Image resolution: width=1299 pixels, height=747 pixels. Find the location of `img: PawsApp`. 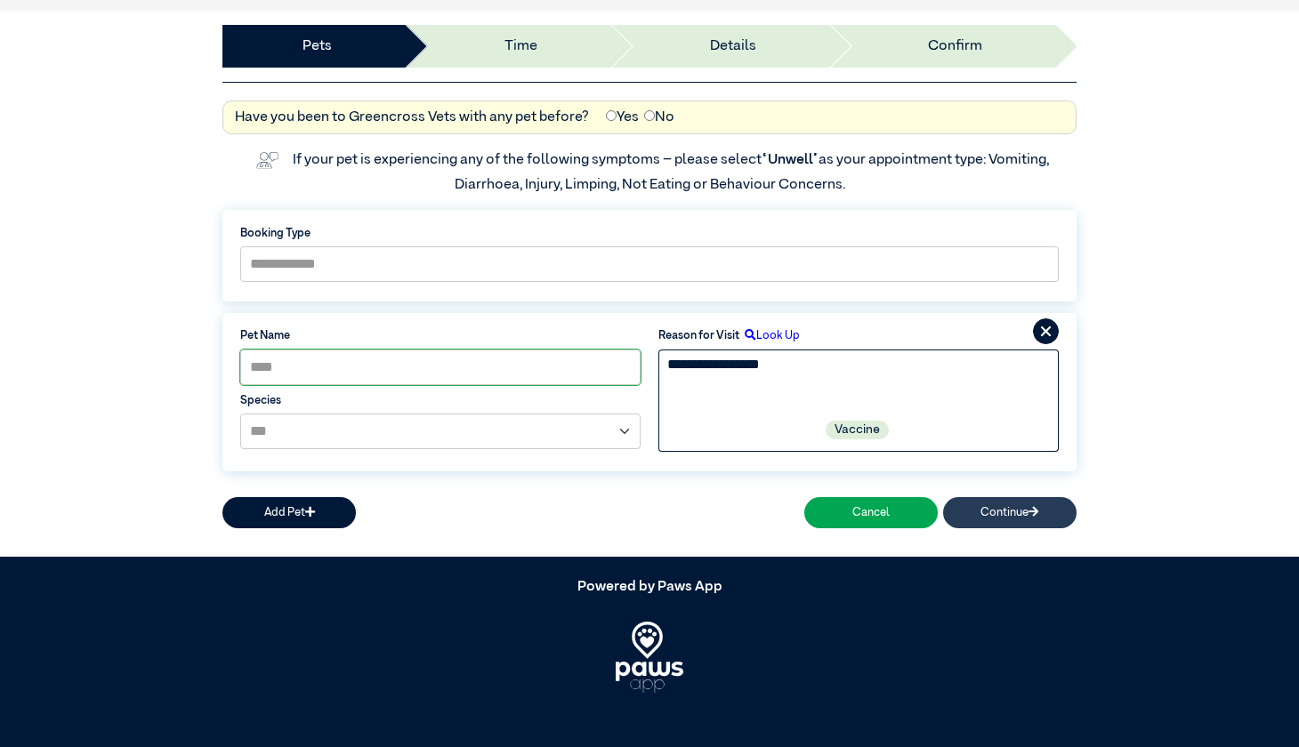

img: PawsApp is located at coordinates (650, 658).